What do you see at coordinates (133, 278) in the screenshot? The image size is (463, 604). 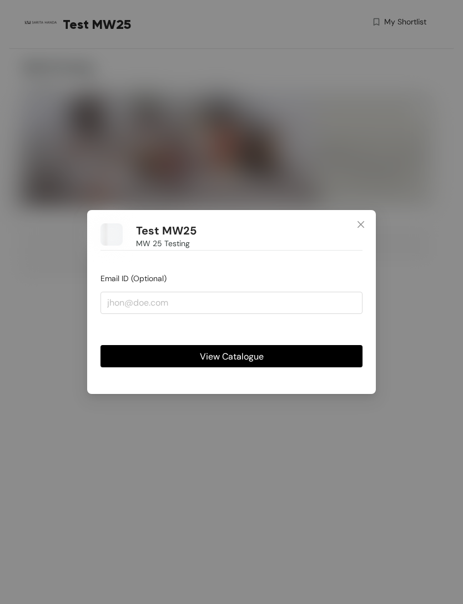 I see `span: Email ID (Optional)` at bounding box center [133, 278].